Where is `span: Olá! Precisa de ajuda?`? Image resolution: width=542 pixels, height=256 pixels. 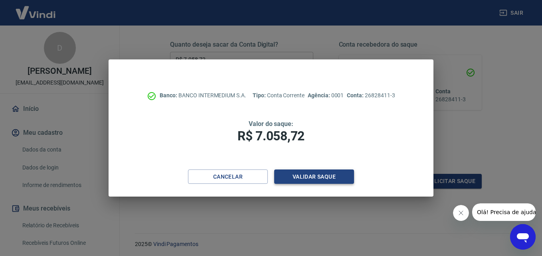
span: Olá! Precisa de ajuda? is located at coordinates (36, 9).